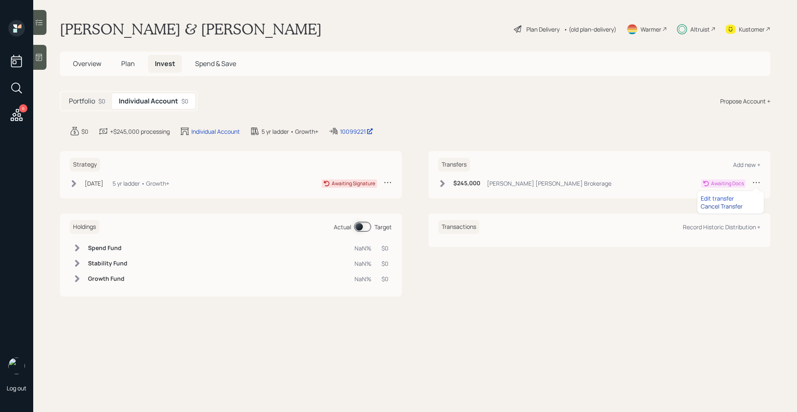  Describe the element at coordinates (543, 29) in the screenshot. I see `div: Plan Delivery` at that location.